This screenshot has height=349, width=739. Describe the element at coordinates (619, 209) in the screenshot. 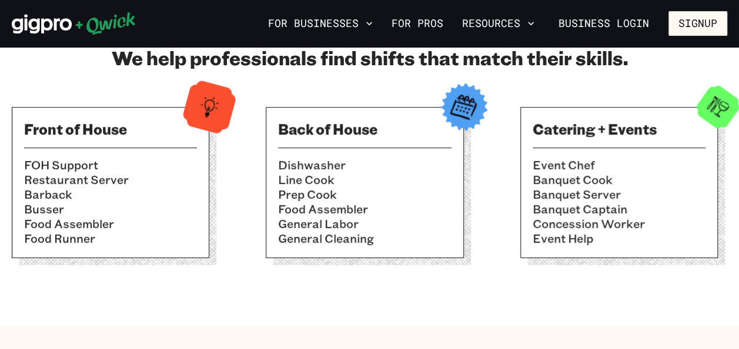

I see `li: Banquet Captain` at that location.